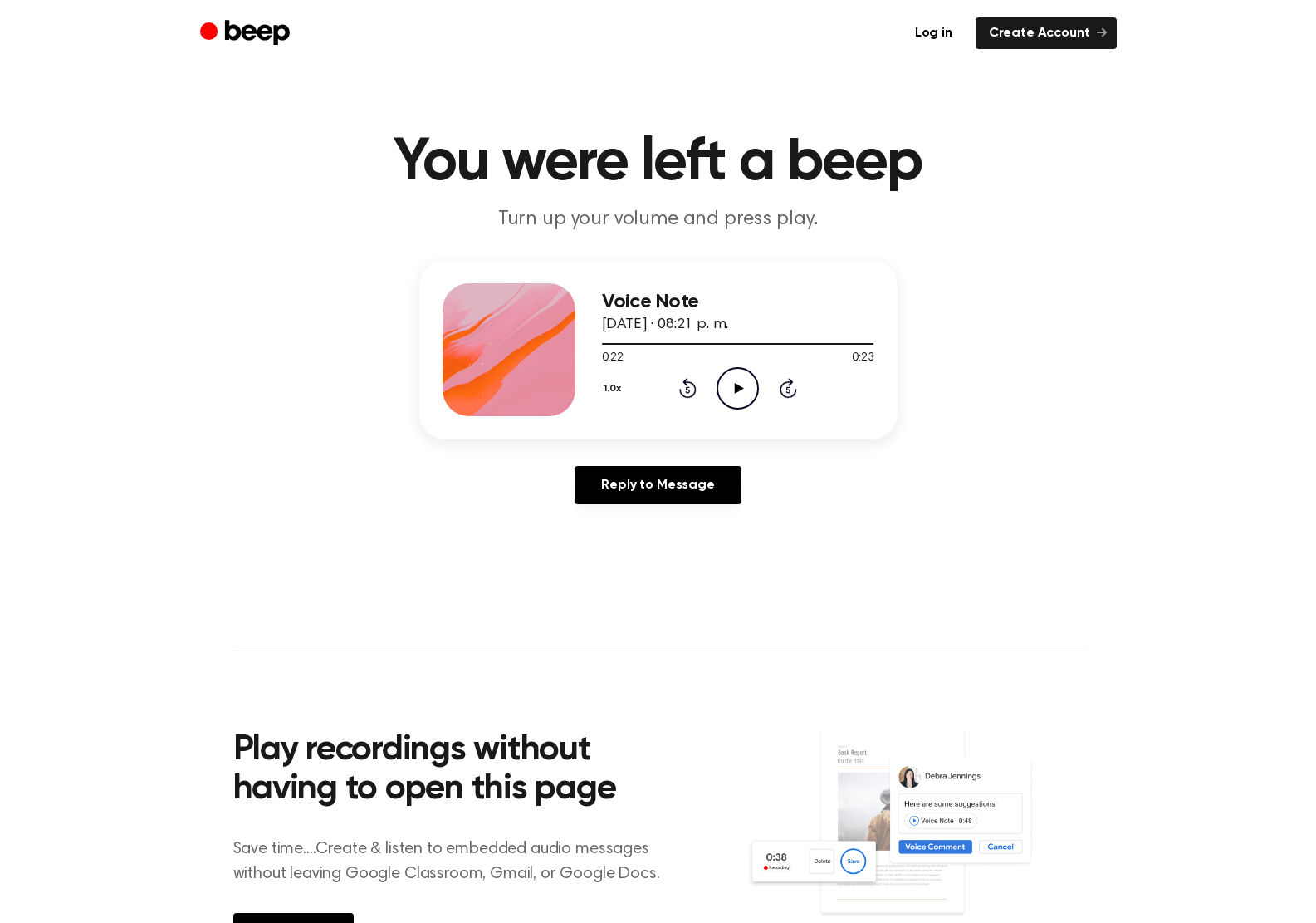 The height and width of the screenshot is (923, 1316). I want to click on h2: Play recordings without having to open this page, so click(457, 769).